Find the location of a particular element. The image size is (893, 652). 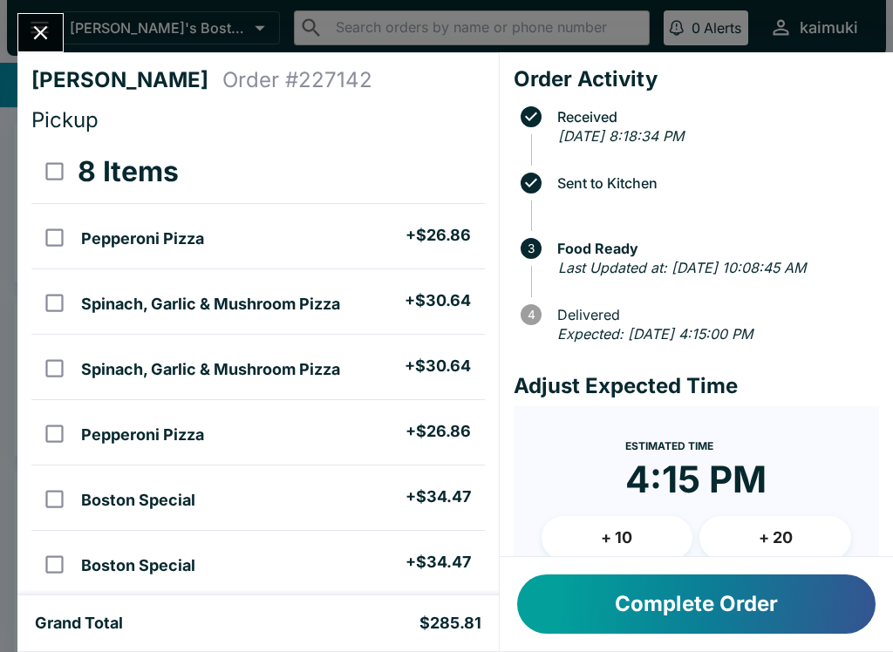

h4: Order Activity is located at coordinates (696, 79).